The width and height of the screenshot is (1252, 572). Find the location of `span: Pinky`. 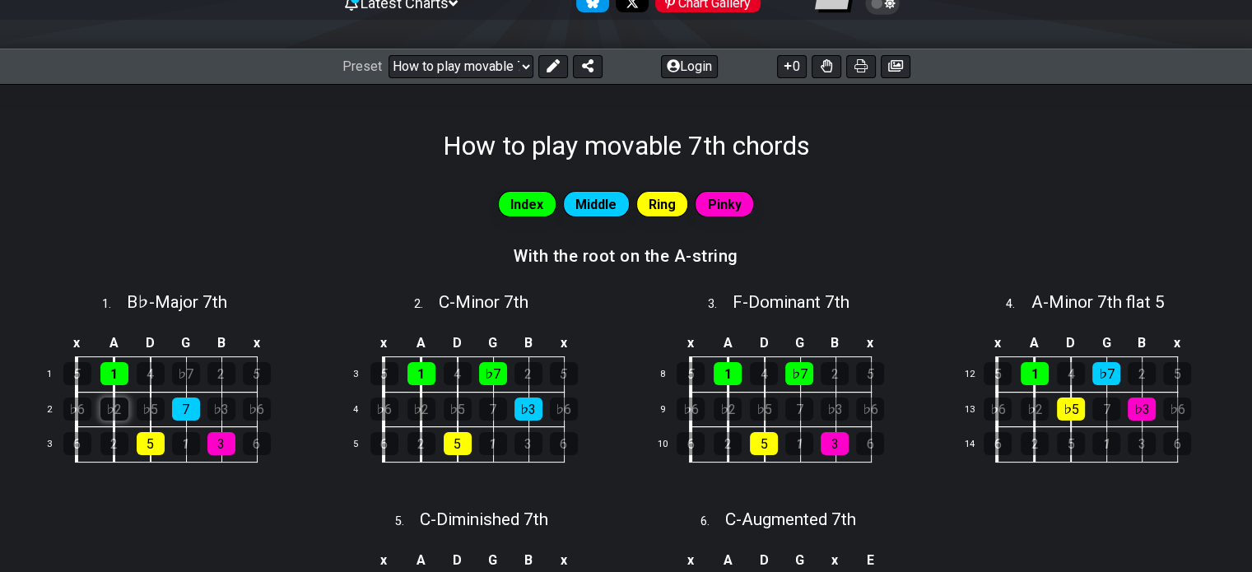

span: Pinky is located at coordinates (724, 204).